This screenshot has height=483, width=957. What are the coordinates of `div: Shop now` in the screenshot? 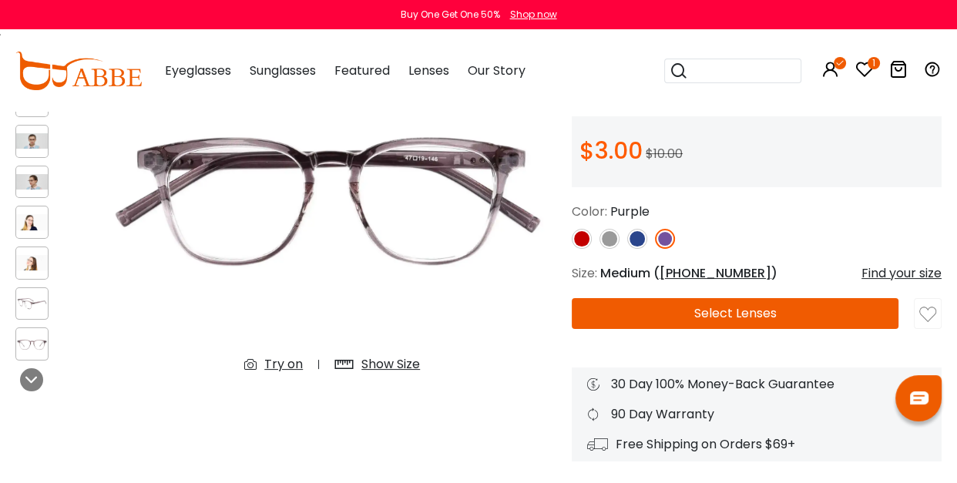 It's located at (533, 15).